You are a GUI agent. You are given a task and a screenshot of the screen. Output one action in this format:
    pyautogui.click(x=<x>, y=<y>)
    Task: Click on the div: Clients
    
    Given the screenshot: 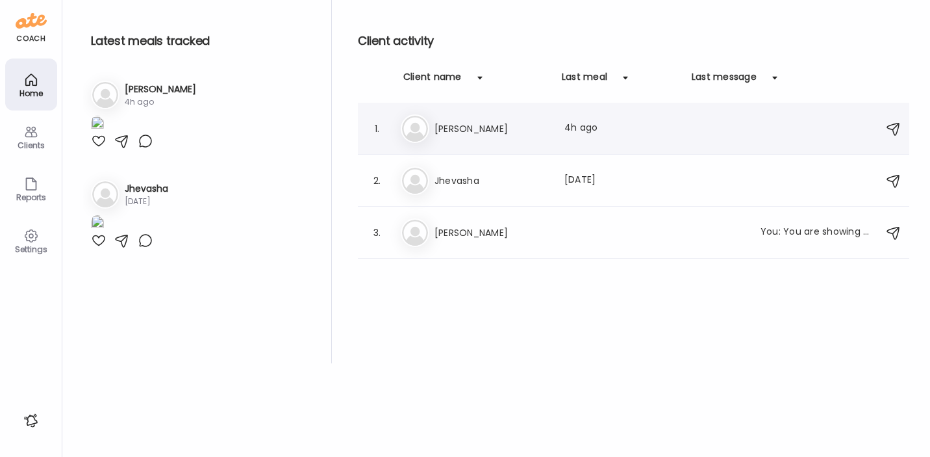 What is the action you would take?
    pyautogui.click(x=31, y=145)
    